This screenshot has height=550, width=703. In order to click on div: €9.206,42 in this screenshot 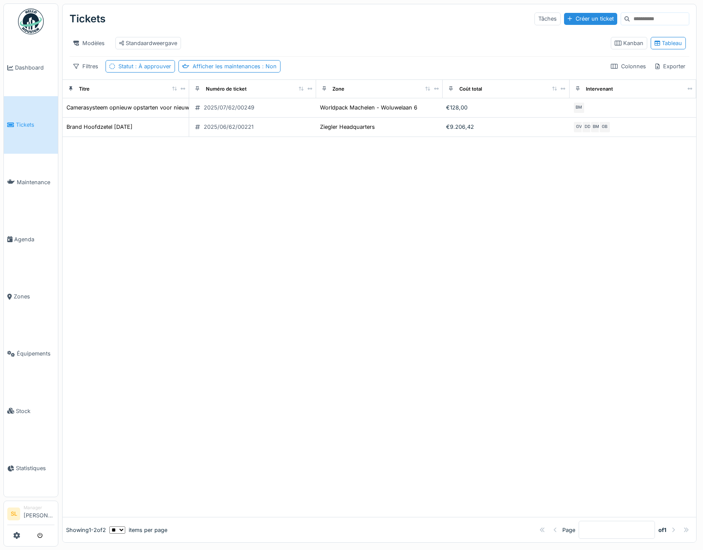, I will do `click(506, 127)`.